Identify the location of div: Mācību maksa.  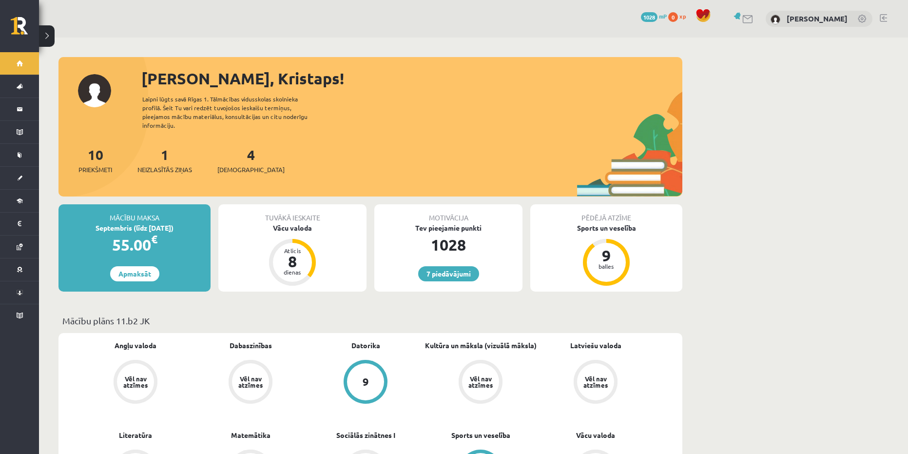
(134, 213).